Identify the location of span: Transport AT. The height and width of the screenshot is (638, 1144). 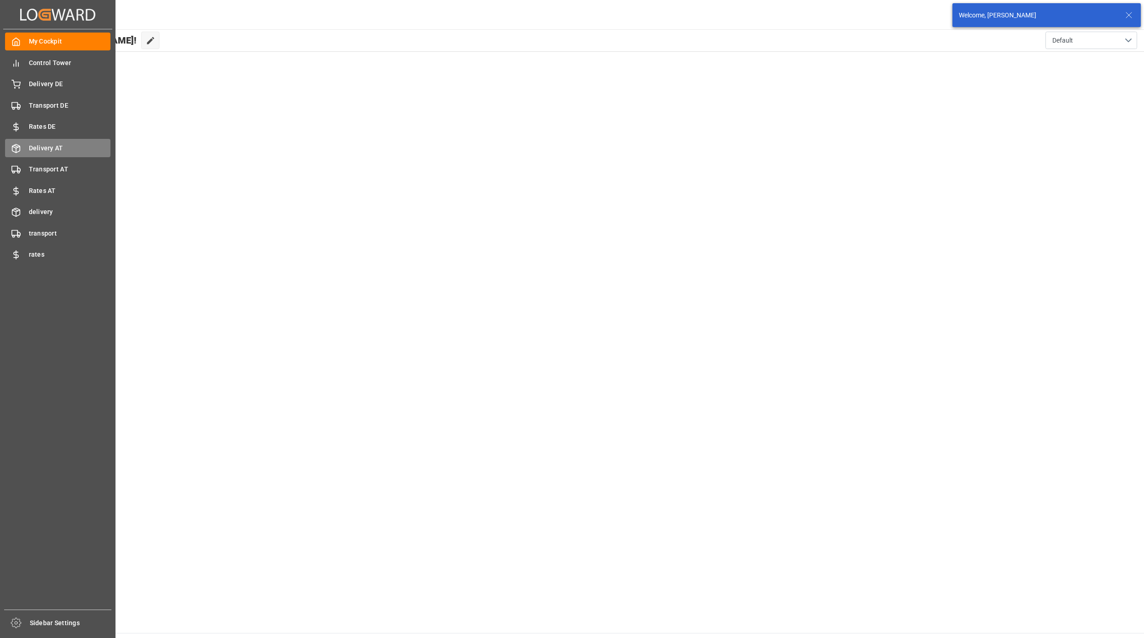
(70, 169).